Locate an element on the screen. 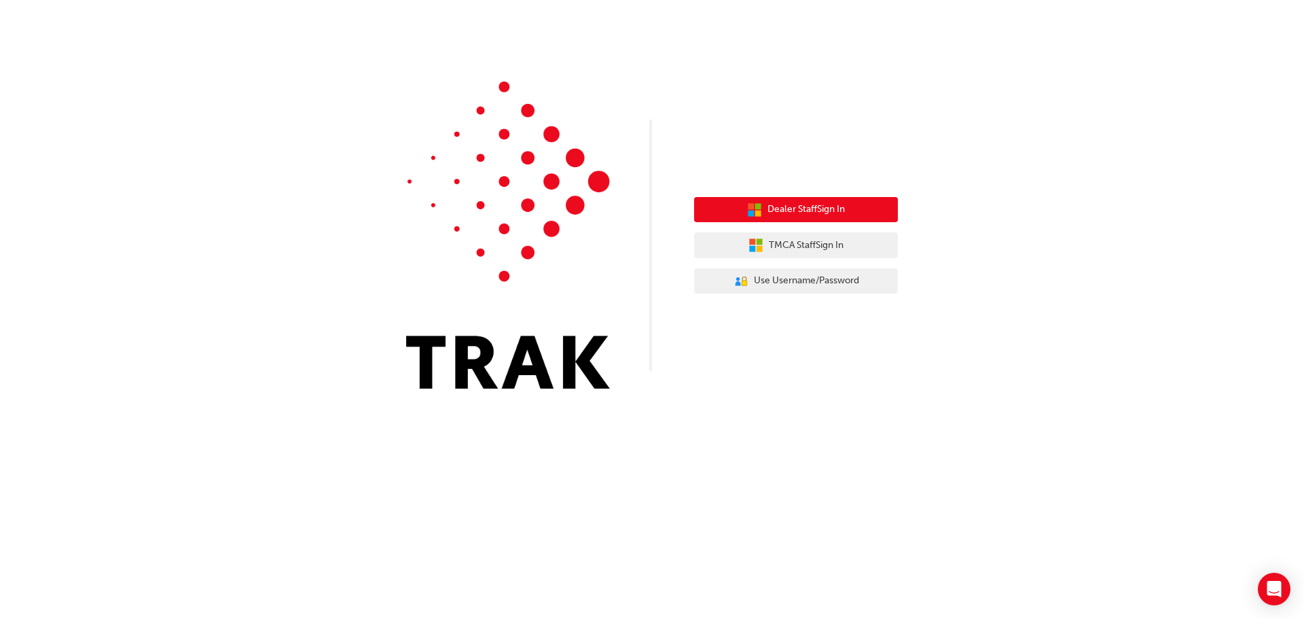 This screenshot has width=1304, height=619. button: Dealer StaffSign In is located at coordinates (796, 210).